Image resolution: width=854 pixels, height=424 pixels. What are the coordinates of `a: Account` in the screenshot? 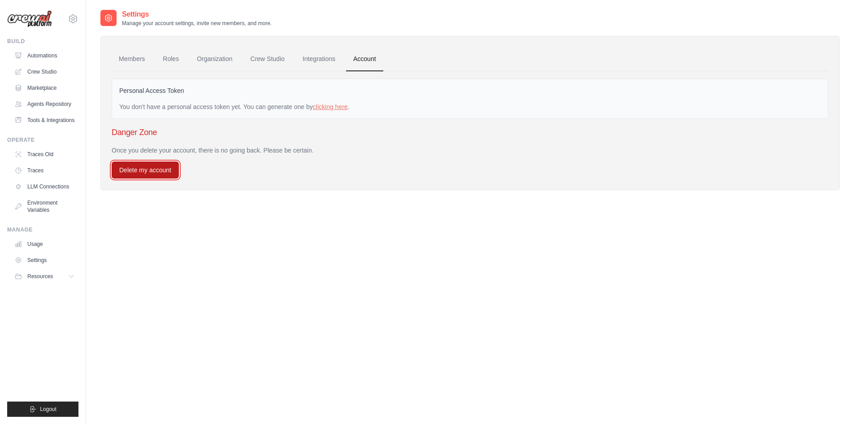 It's located at (365, 59).